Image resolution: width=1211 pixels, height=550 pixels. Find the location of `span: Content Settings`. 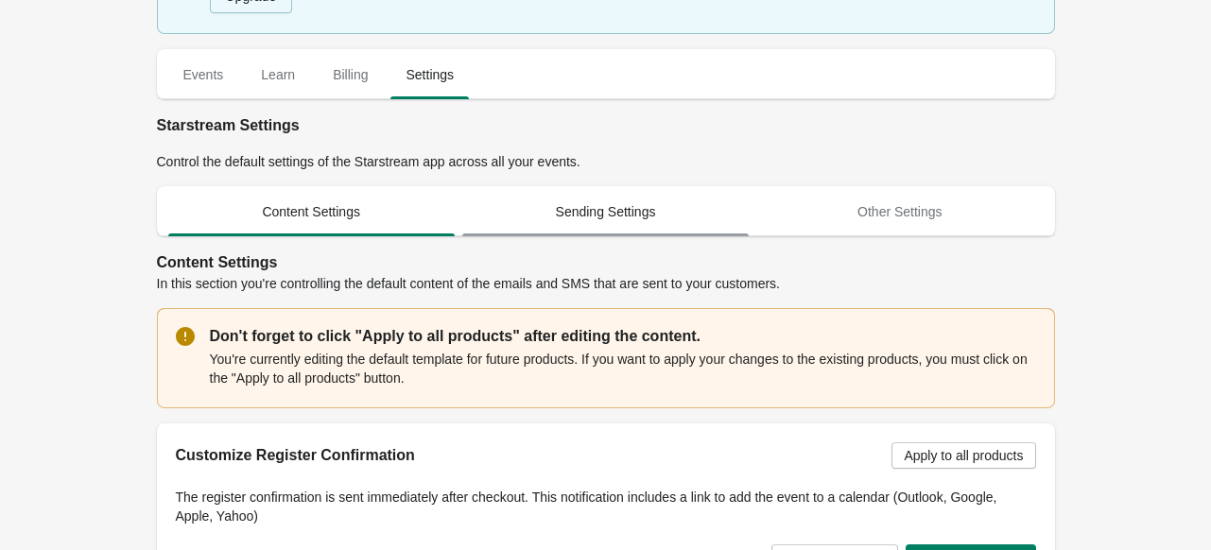

span: Content Settings is located at coordinates (311, 212).